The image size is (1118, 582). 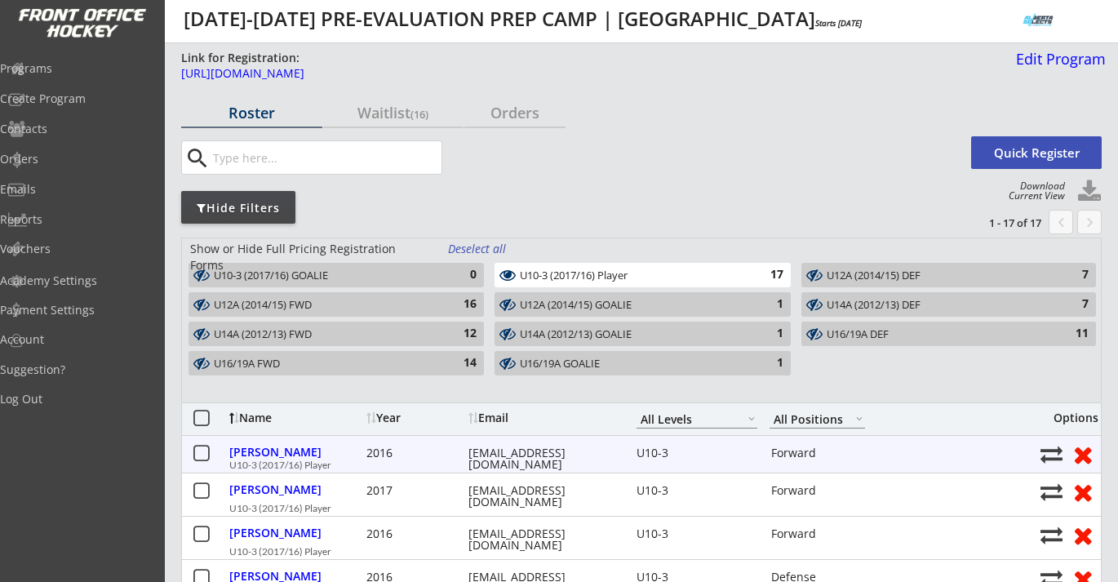 What do you see at coordinates (415, 418) in the screenshot?
I see `div: Year` at bounding box center [415, 418].